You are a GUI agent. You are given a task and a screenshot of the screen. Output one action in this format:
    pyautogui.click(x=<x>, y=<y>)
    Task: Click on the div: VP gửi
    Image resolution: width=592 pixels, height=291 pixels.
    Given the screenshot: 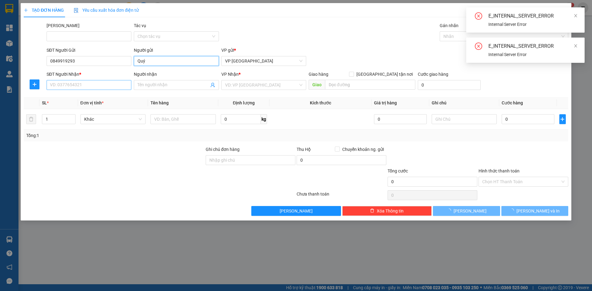 What is the action you would take?
    pyautogui.click(x=263, y=50)
    